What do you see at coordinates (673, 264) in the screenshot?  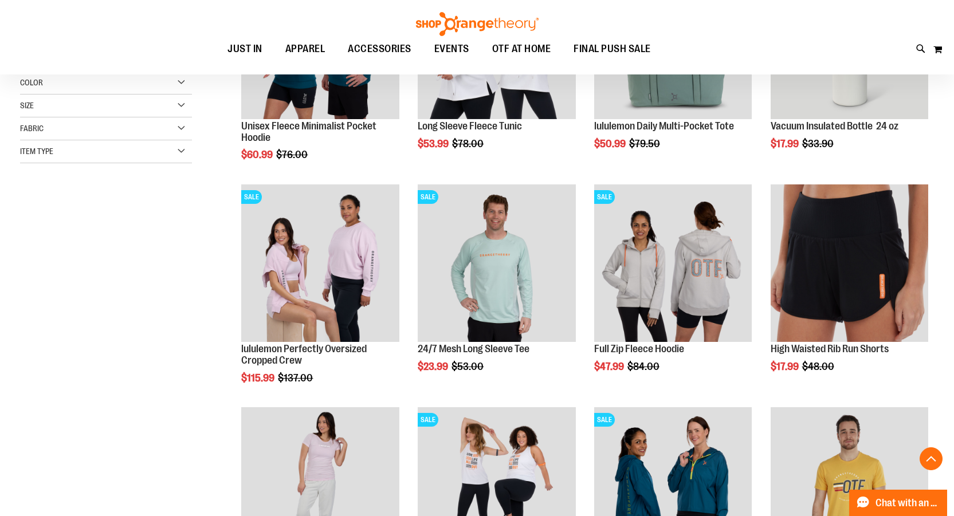 I see `a: Main Image of 1457091SALE` at bounding box center [673, 264].